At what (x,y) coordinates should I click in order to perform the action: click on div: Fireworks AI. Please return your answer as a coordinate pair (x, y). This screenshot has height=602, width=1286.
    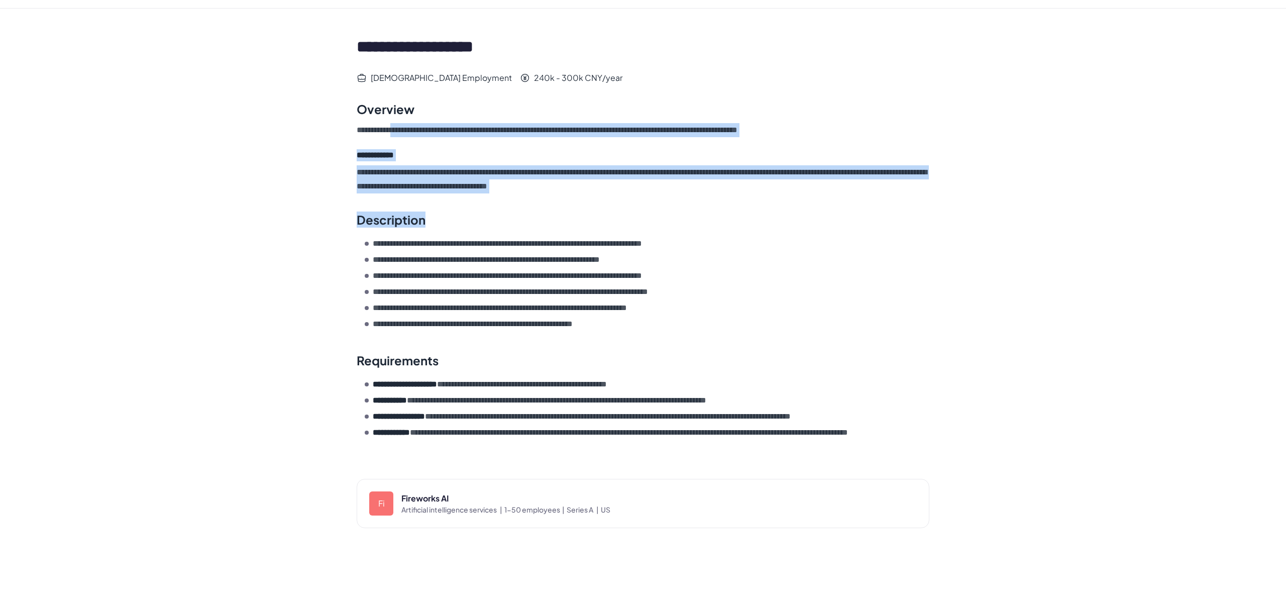
    Looking at the image, I should click on (659, 498).